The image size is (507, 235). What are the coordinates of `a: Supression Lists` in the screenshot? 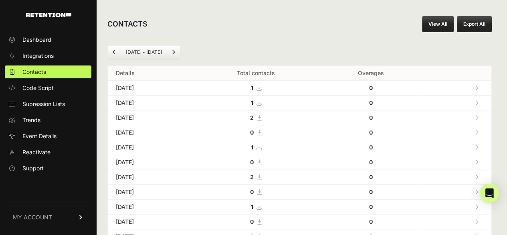 It's located at (48, 104).